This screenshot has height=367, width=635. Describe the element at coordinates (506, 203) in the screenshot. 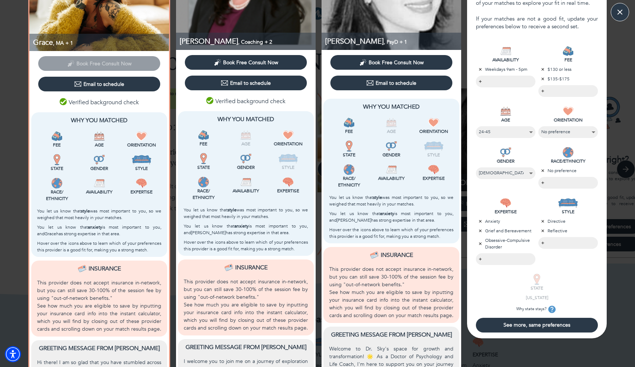

I see `img: EXPERTISE` at that location.